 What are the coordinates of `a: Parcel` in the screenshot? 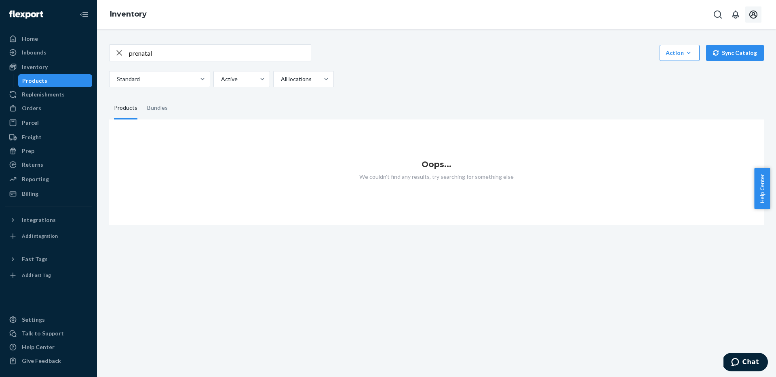 It's located at (48, 123).